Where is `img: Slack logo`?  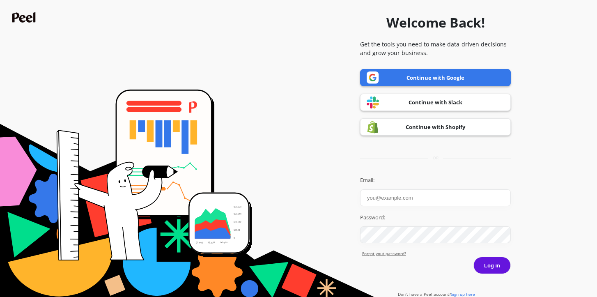
img: Slack logo is located at coordinates (373, 102).